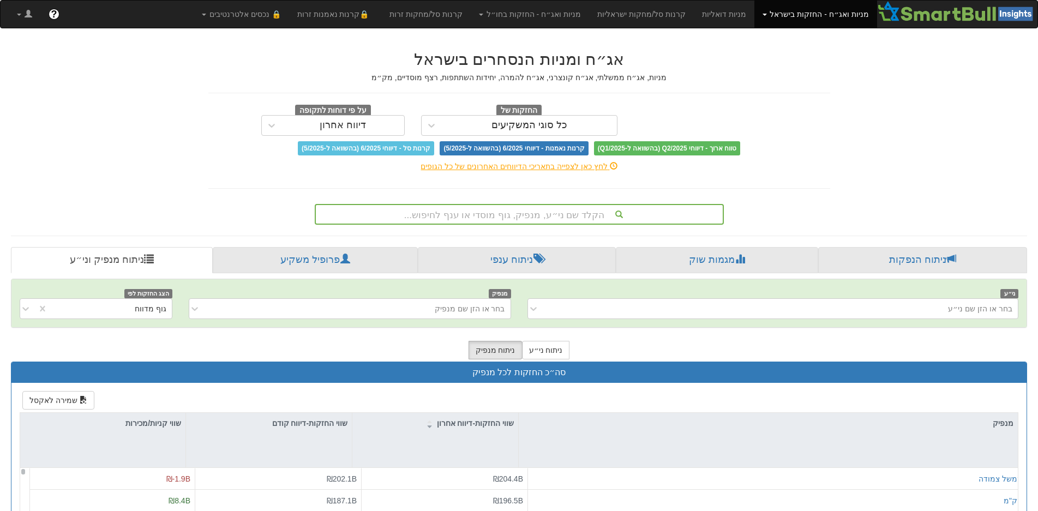 The width and height of the screenshot is (1038, 511). I want to click on span: ₪8.4B, so click(180, 501).